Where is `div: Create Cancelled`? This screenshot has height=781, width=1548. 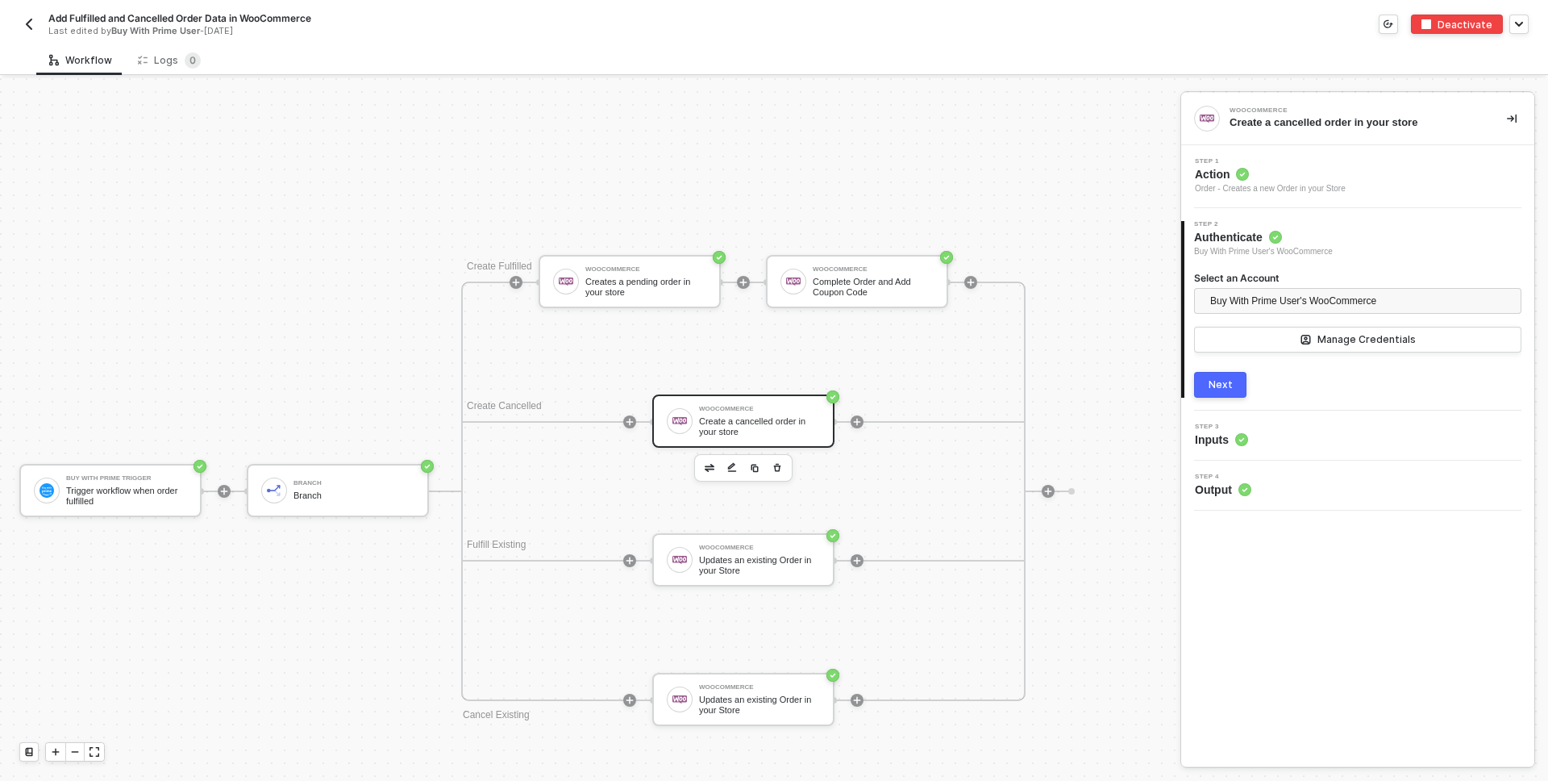 div: Create Cancelled is located at coordinates (515, 406).